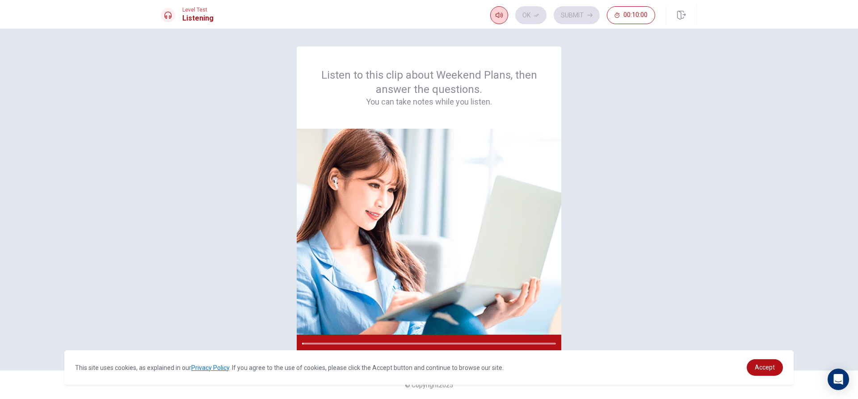 This screenshot has width=858, height=399. Describe the element at coordinates (429, 88) in the screenshot. I see `div: Listen to this clip about Weekend Plans, then answer the questions.` at that location.